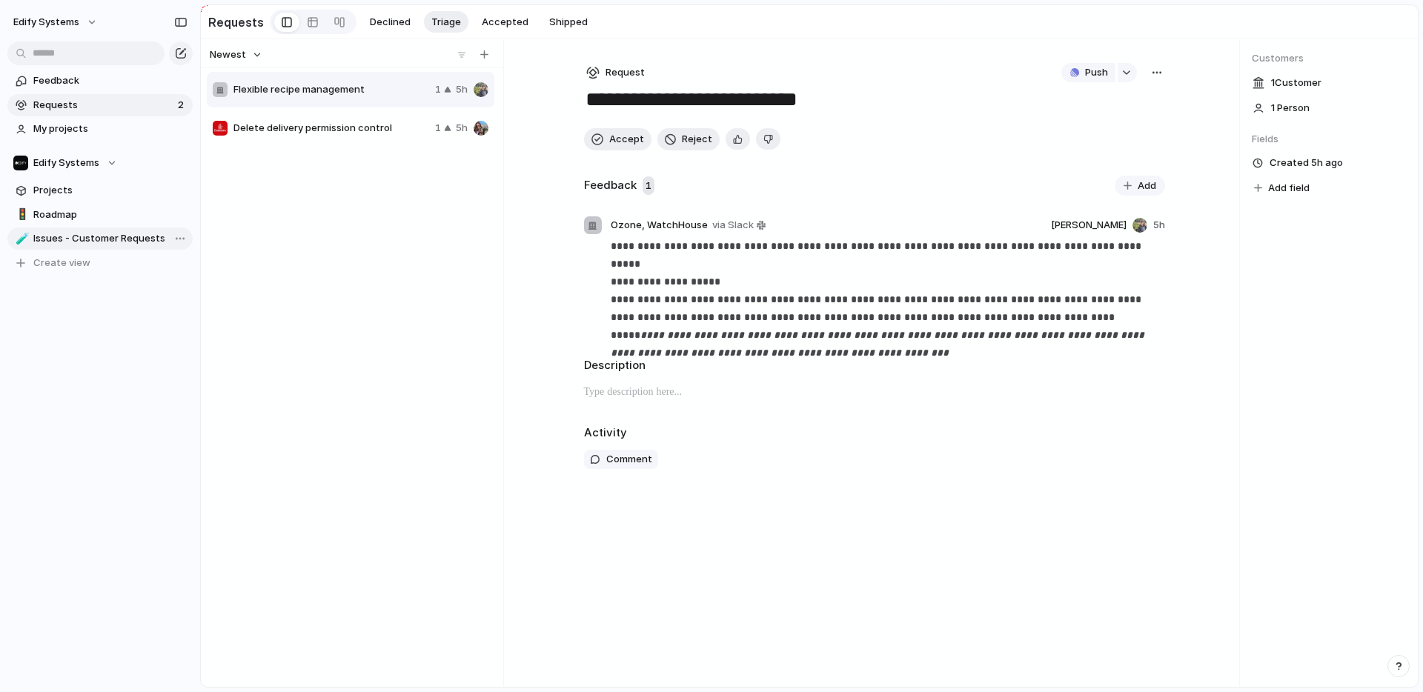 Image resolution: width=1423 pixels, height=692 pixels. Describe the element at coordinates (110, 239) in the screenshot. I see `span: Issues - Customer Requests` at that location.